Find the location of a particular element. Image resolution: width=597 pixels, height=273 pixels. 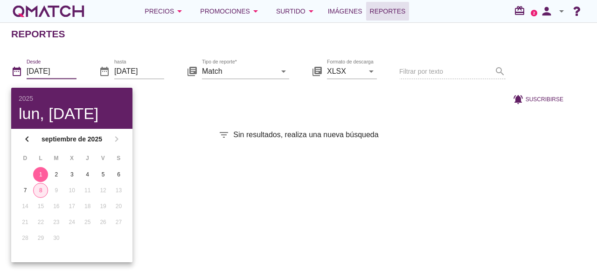

div: Surtido is located at coordinates (296, 11).